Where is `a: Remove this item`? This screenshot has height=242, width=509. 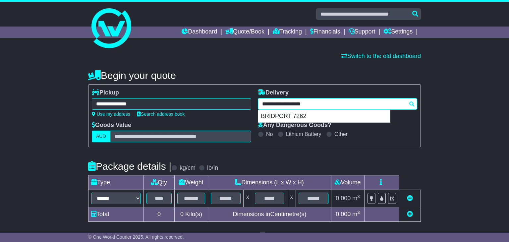 a: Remove this item is located at coordinates (410, 198).